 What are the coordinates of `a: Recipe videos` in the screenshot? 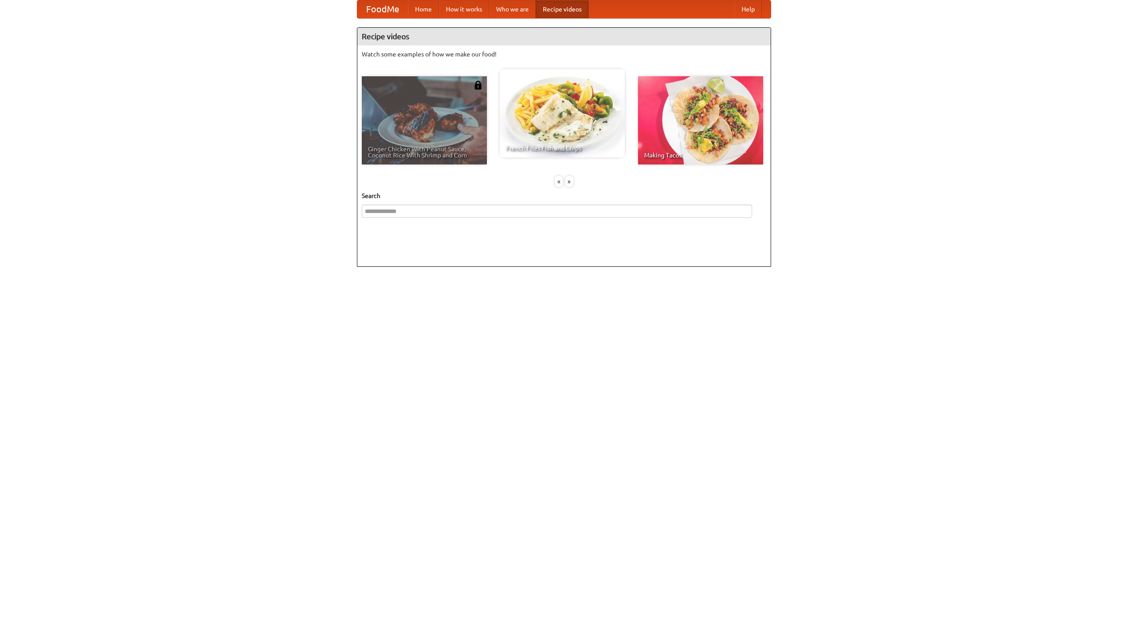 It's located at (562, 9).